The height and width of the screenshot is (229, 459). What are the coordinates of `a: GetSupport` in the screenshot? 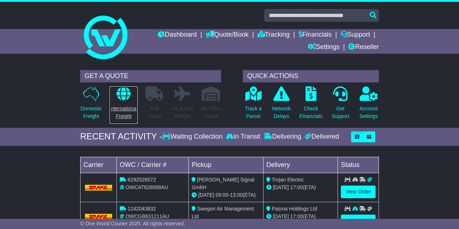 It's located at (340, 105).